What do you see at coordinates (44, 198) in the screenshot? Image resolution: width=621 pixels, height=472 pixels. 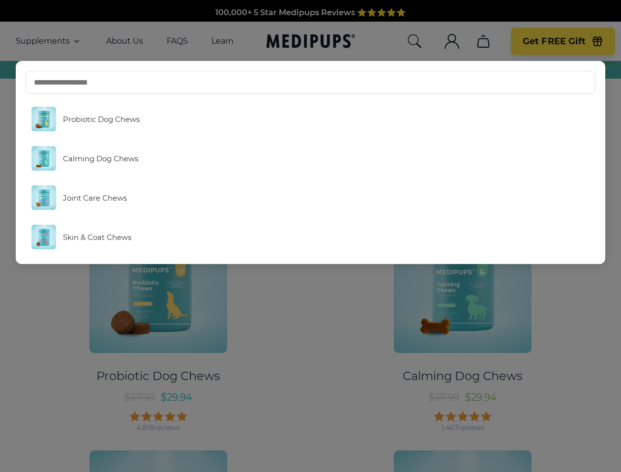 I see `img: Joint Care Chews` at bounding box center [44, 198].